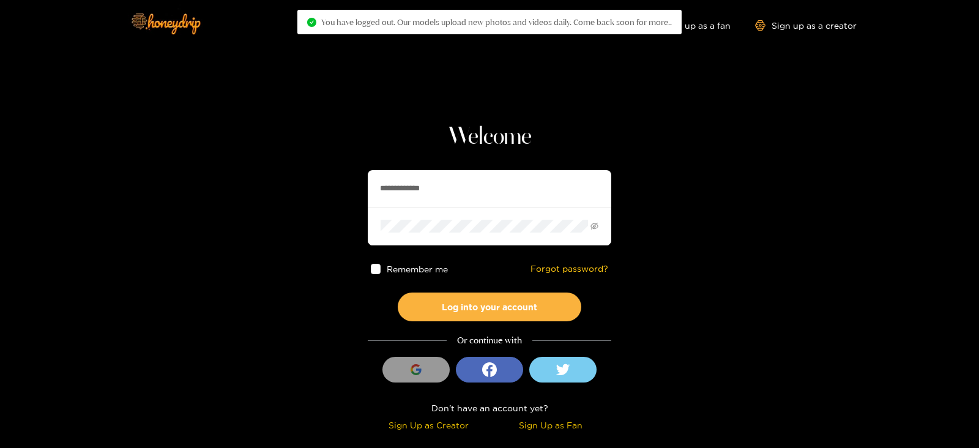  What do you see at coordinates (490, 340) in the screenshot?
I see `div: Or continue with` at bounding box center [490, 340].